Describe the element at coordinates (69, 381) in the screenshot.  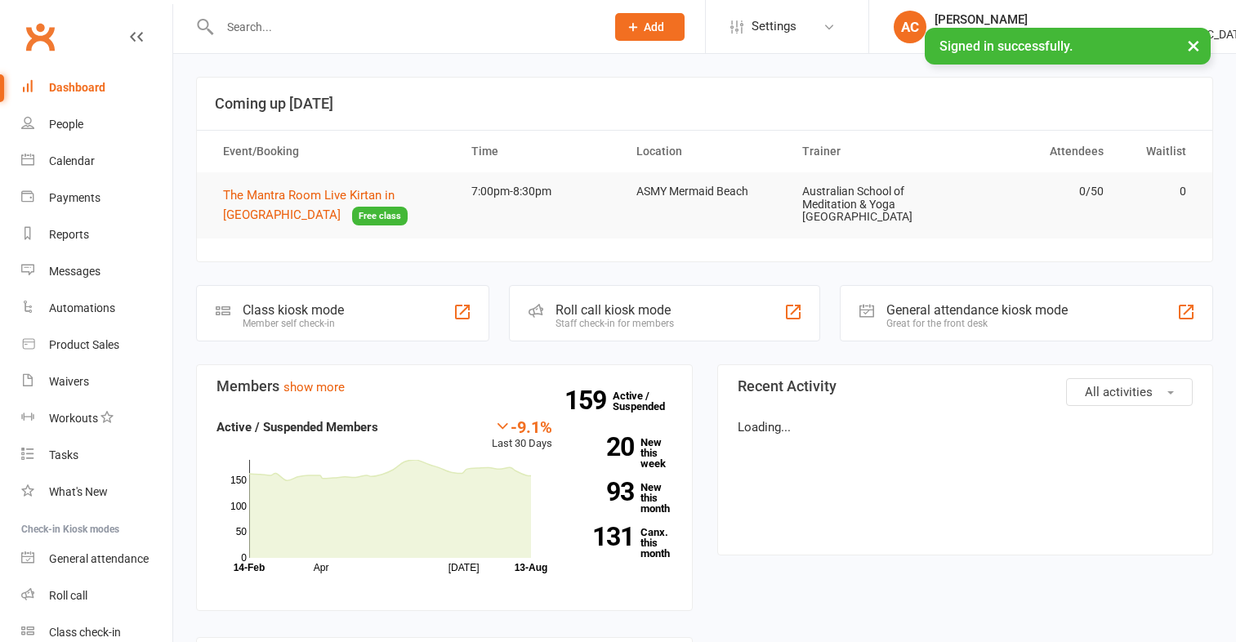
I see `div: Waivers` at that location.